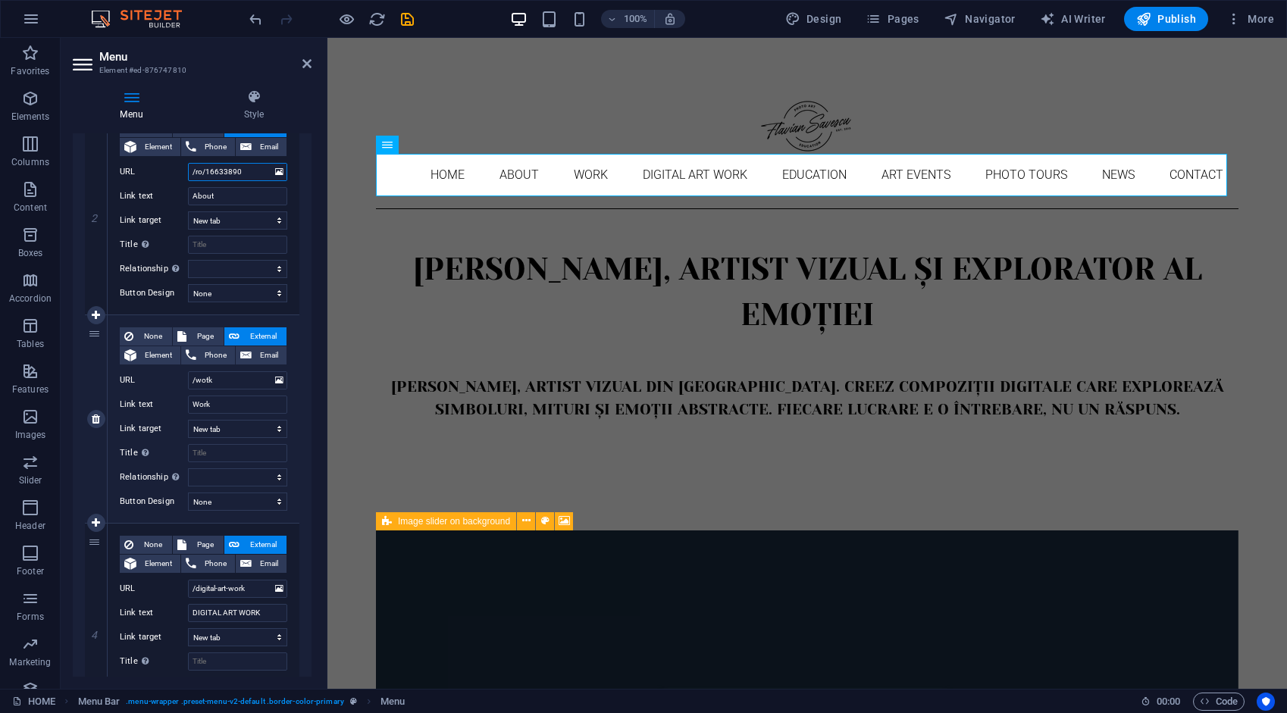 This screenshot has width=1287, height=713. Describe the element at coordinates (30, 435) in the screenshot. I see `p: Images` at that location.